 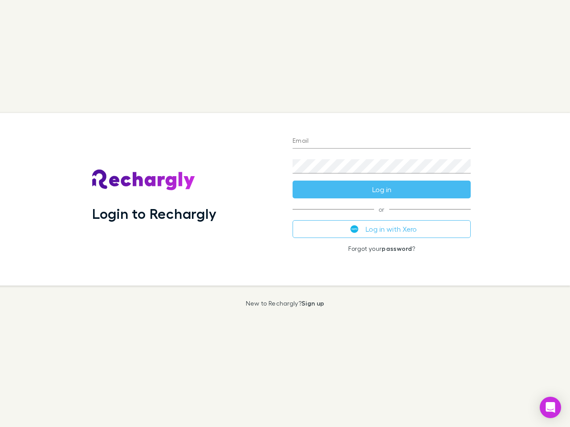 What do you see at coordinates (381, 229) in the screenshot?
I see `button: Log in with Xero` at bounding box center [381, 229].